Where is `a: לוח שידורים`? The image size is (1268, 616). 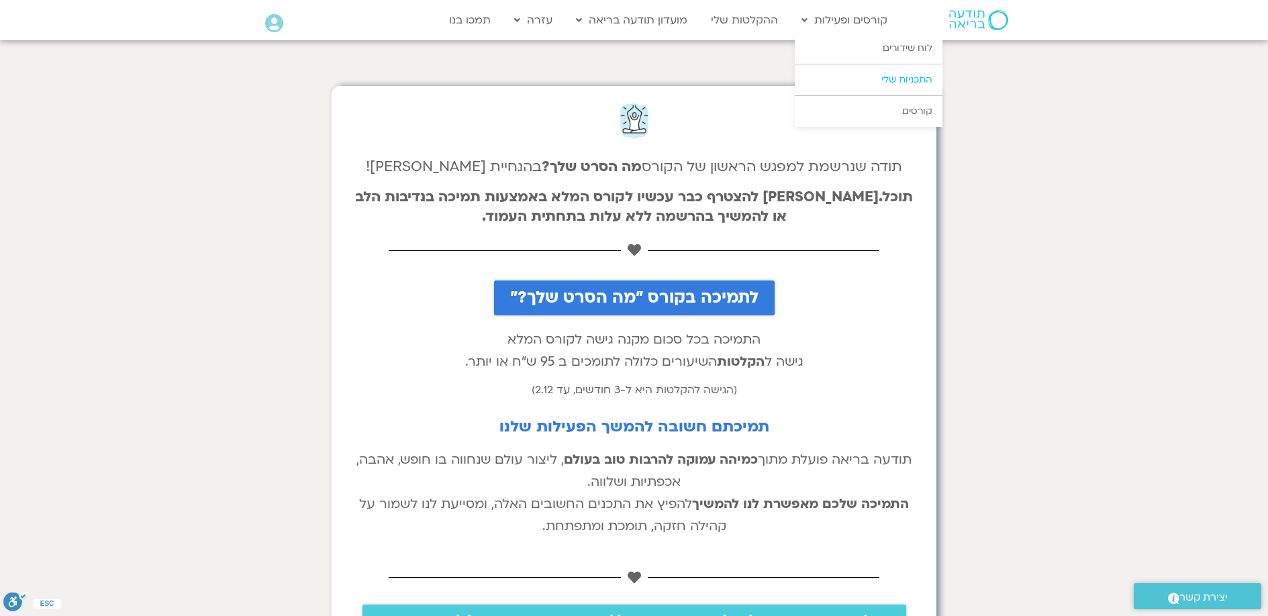
a: לוח שידורים is located at coordinates (868, 48).